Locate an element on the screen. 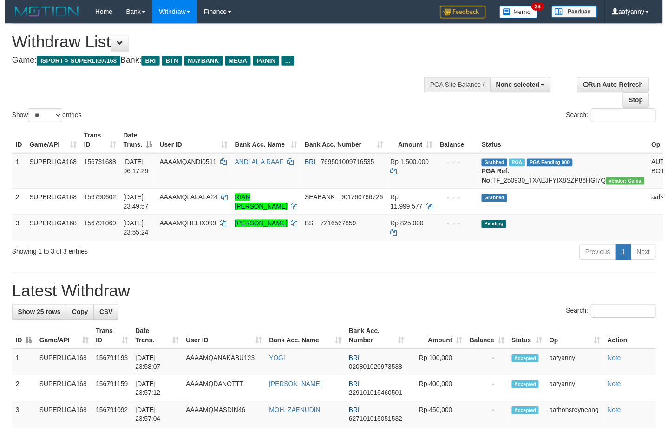 The height and width of the screenshot is (432, 668). a: 1 is located at coordinates (628, 256).